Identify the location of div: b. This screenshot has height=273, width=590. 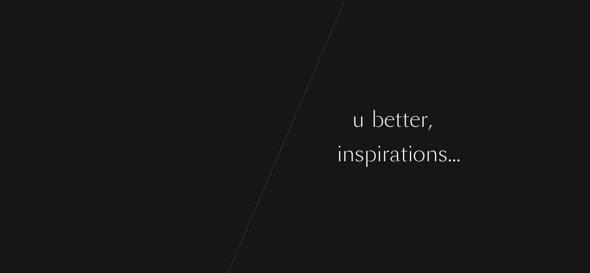
(377, 119).